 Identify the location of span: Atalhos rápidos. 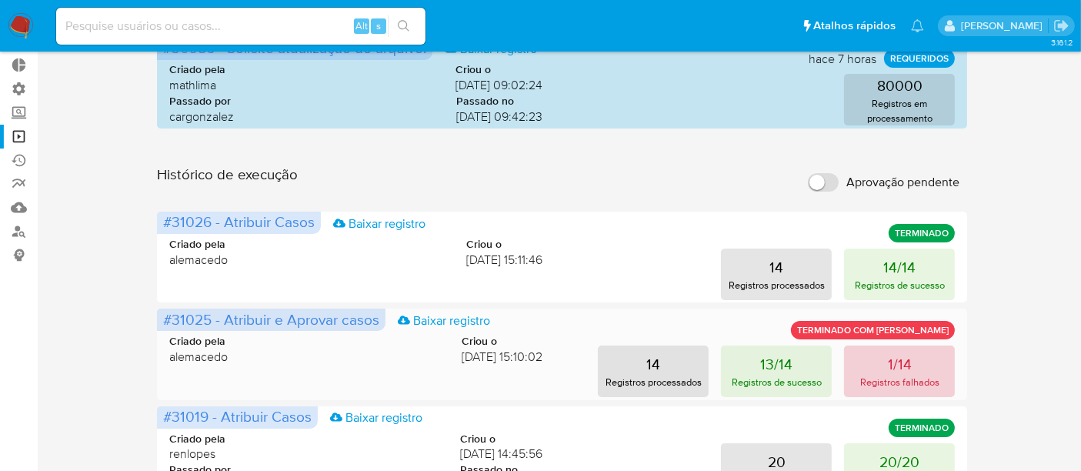
(854, 25).